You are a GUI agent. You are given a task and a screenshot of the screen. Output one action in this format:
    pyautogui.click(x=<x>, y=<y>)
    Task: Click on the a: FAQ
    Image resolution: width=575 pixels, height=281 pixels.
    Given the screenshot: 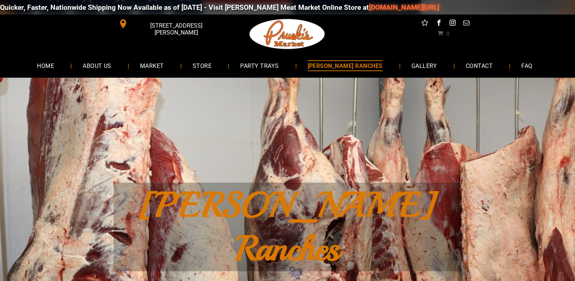 What is the action you would take?
    pyautogui.click(x=527, y=65)
    